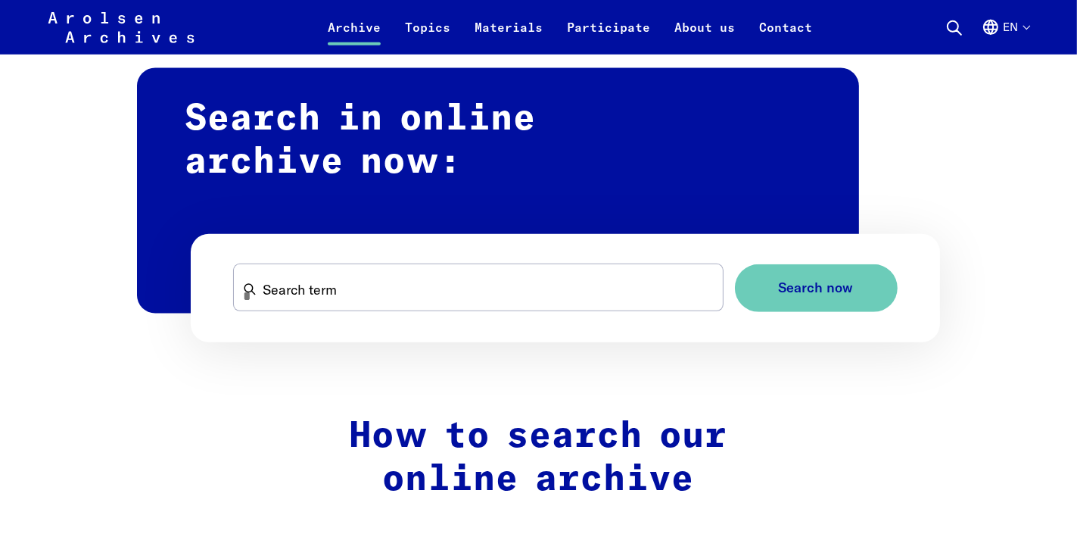 Image resolution: width=1077 pixels, height=559 pixels. What do you see at coordinates (816, 288) in the screenshot?
I see `span: Search now` at bounding box center [816, 288].